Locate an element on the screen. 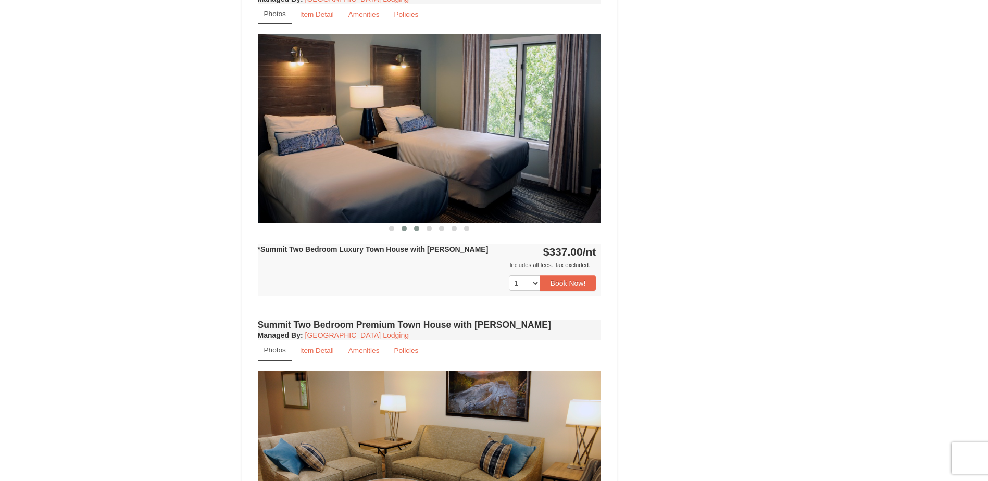 This screenshot has width=988, height=481. button: Book Now! is located at coordinates (568, 283).